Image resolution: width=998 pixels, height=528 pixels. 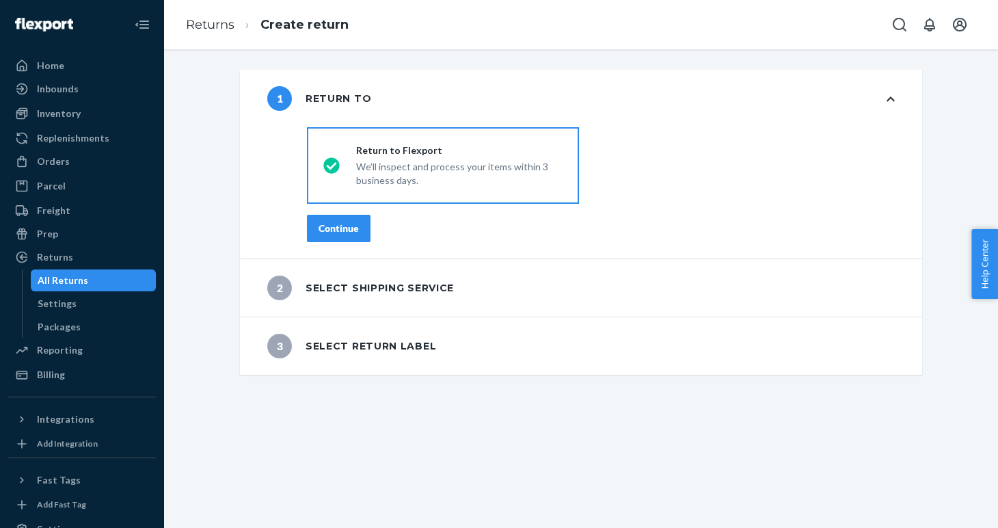 I want to click on div: Parcel, so click(x=51, y=186).